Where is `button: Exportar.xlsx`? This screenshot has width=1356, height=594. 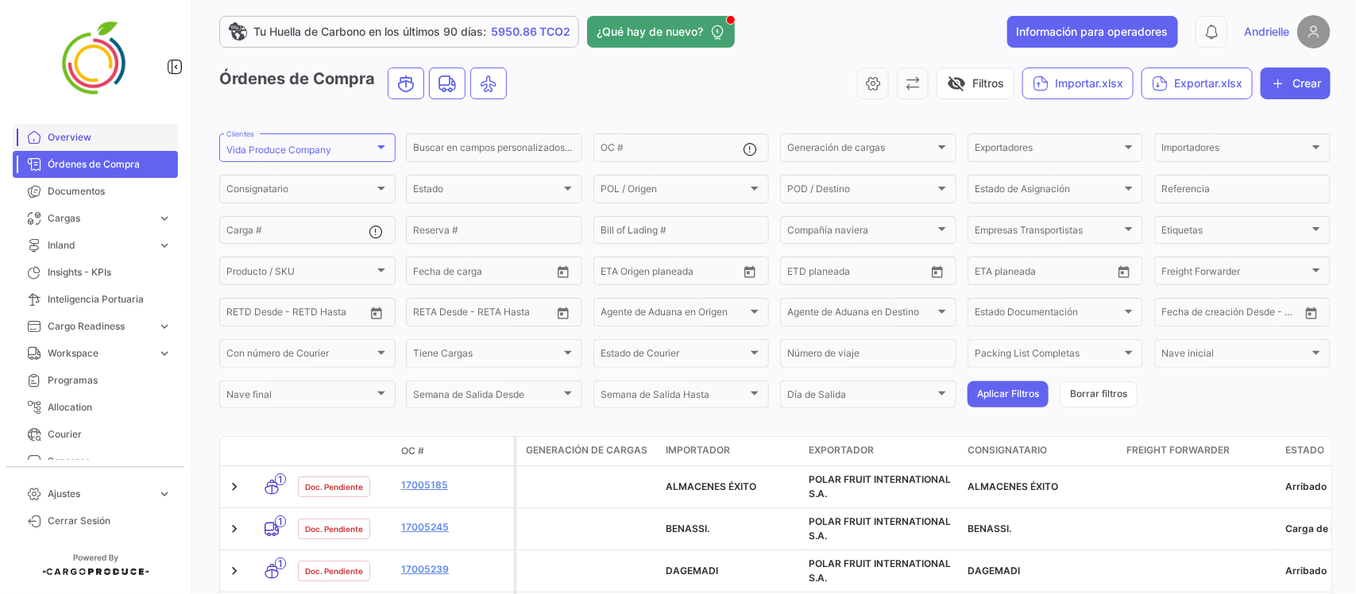 button: Exportar.xlsx is located at coordinates (1197, 83).